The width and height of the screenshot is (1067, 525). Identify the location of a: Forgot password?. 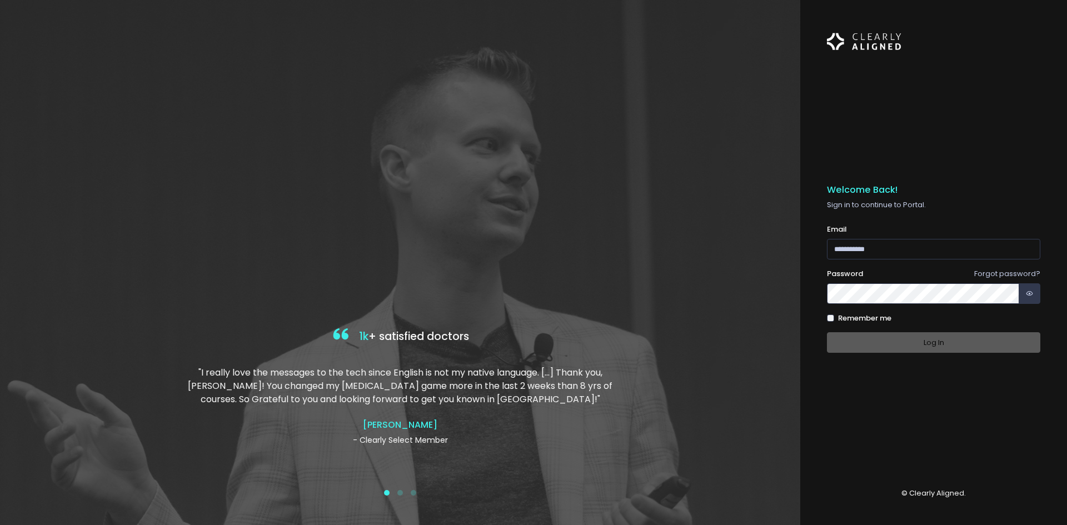
(1007, 274).